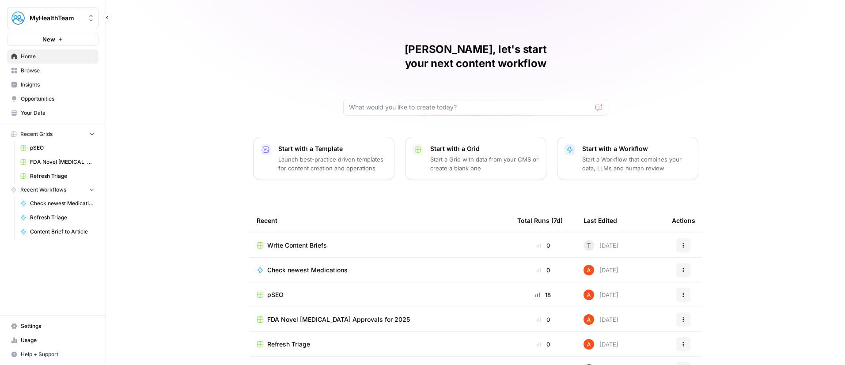 The width and height of the screenshot is (845, 365). What do you see at coordinates (49, 39) in the screenshot?
I see `span: New` at bounding box center [49, 39].